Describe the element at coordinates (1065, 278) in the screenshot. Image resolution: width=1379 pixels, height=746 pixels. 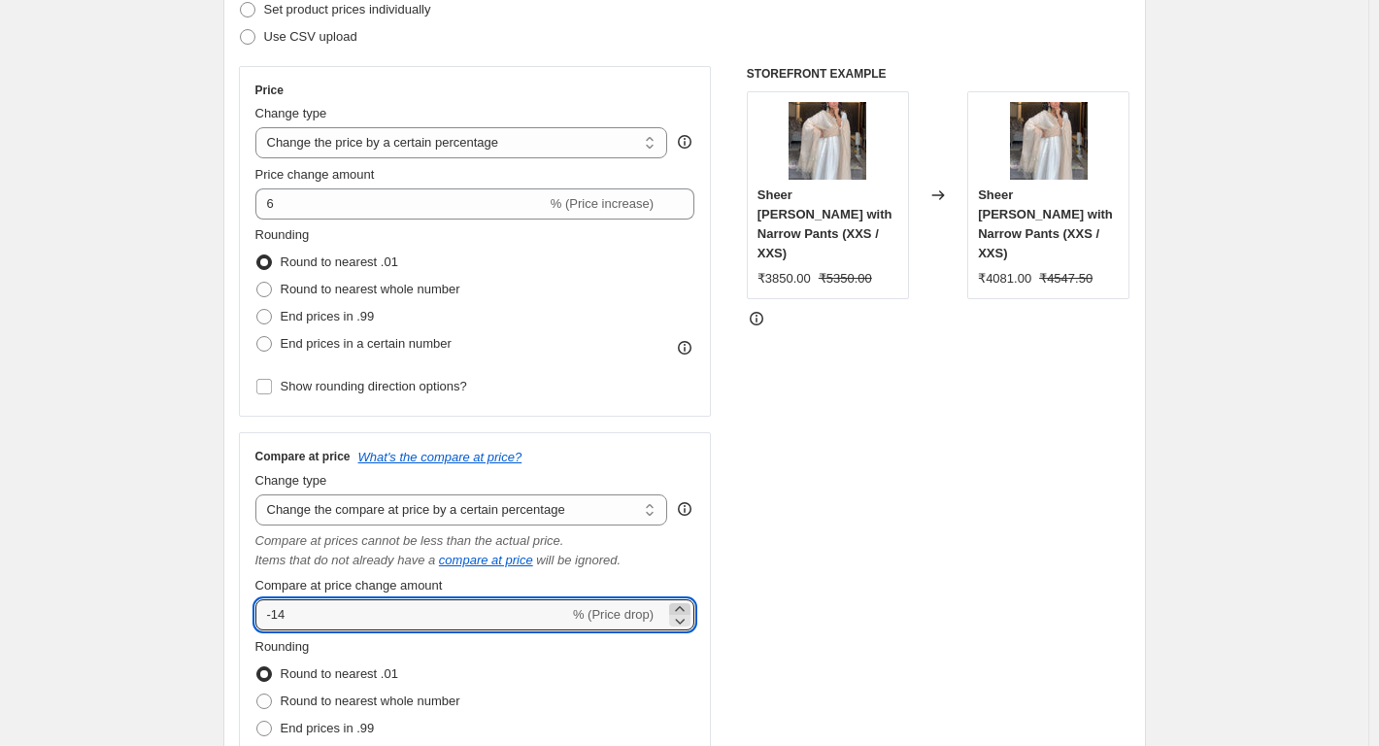
I see `span: ₹4547.50` at that location.